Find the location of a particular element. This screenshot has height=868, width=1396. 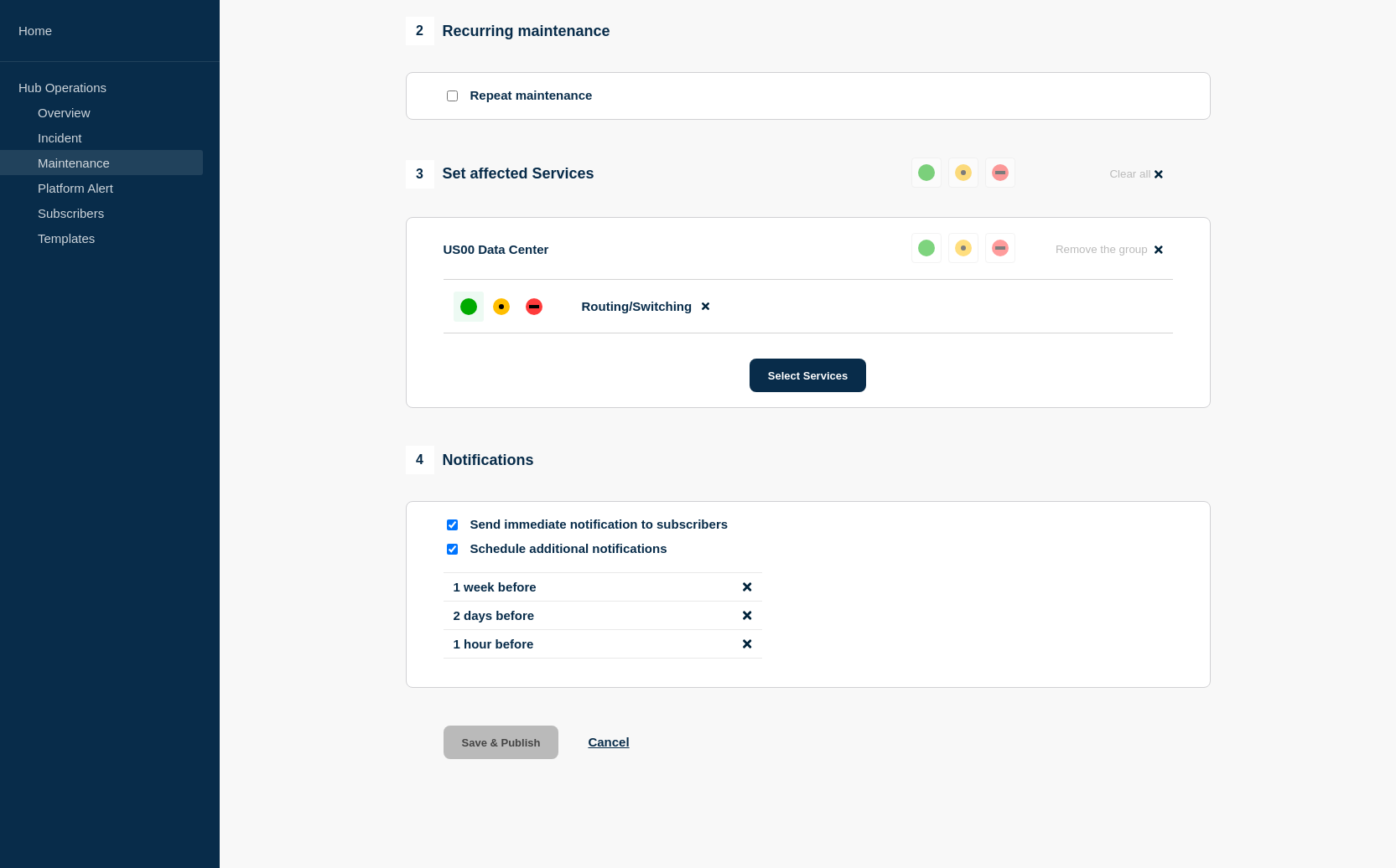

input: Send immediate notification to subscribers is located at coordinates (451, 525).